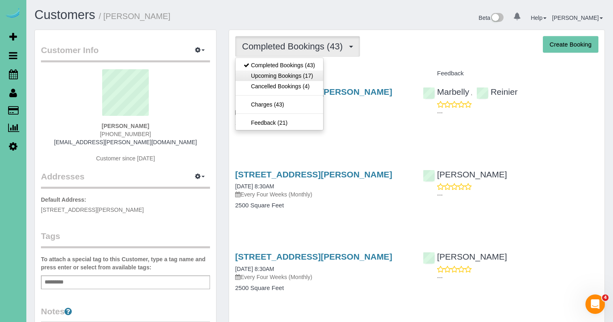 This screenshot has height=322, width=613. Describe the element at coordinates (294, 46) in the screenshot. I see `span: Completed Bookings (43)` at that location.